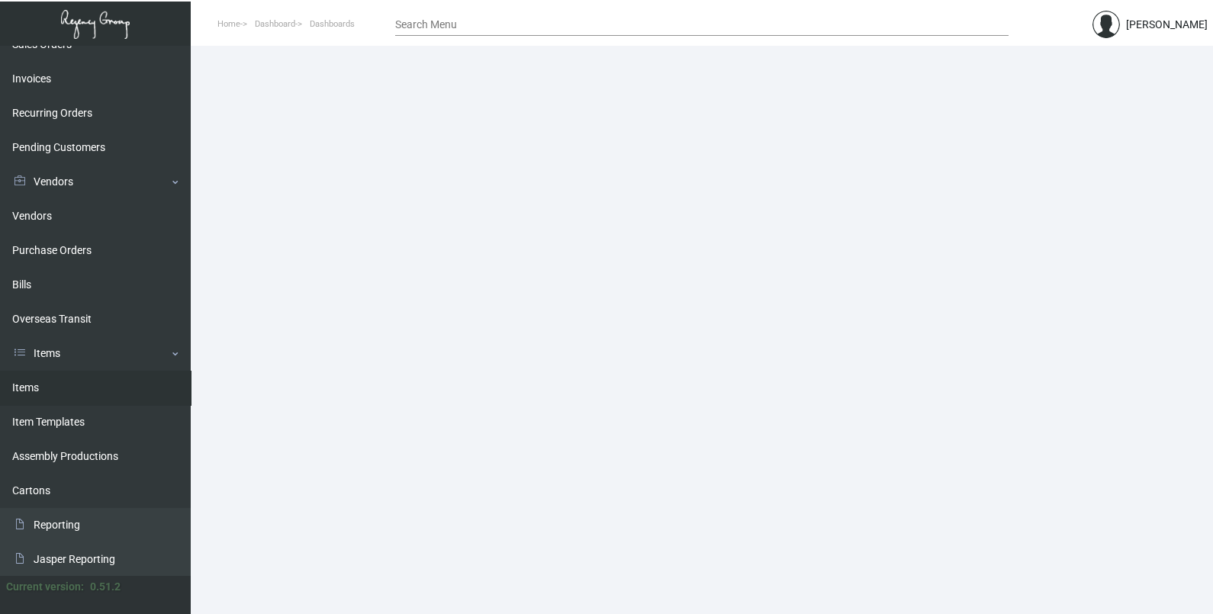 Image resolution: width=1213 pixels, height=614 pixels. What do you see at coordinates (45, 586) in the screenshot?
I see `div: Current version:` at bounding box center [45, 586].